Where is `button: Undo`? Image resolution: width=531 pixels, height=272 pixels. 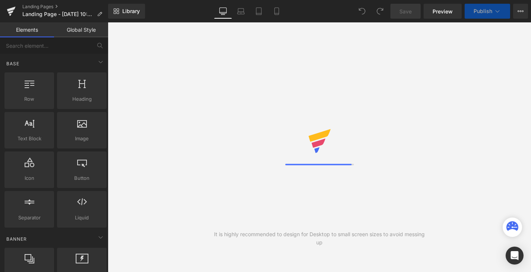
button: Undo is located at coordinates (362, 11).